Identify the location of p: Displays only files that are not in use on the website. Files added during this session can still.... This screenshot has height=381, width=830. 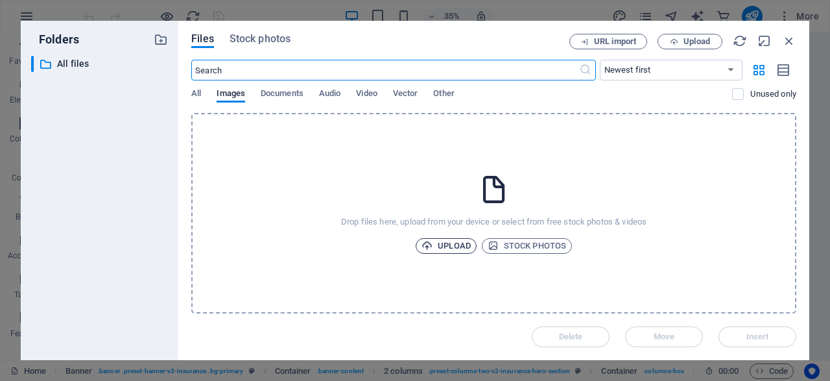
(773, 94).